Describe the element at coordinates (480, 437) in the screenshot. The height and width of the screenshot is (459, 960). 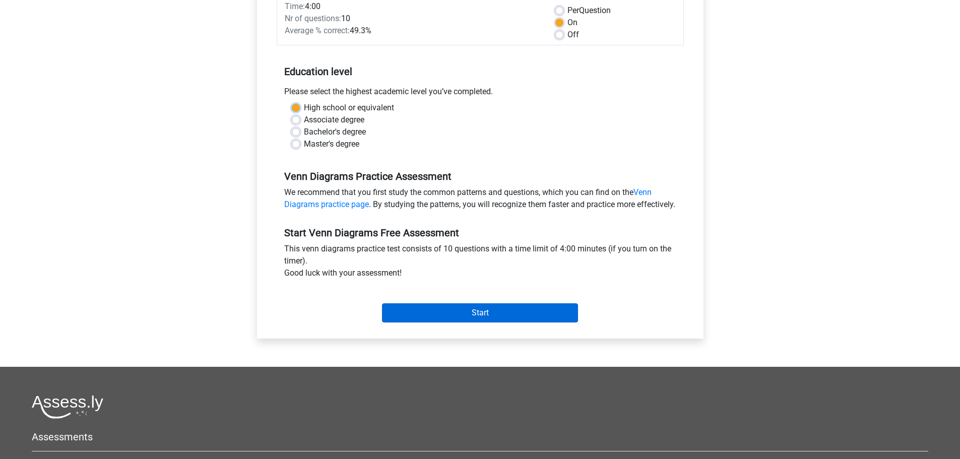
I see `h5: Assessments` at that location.